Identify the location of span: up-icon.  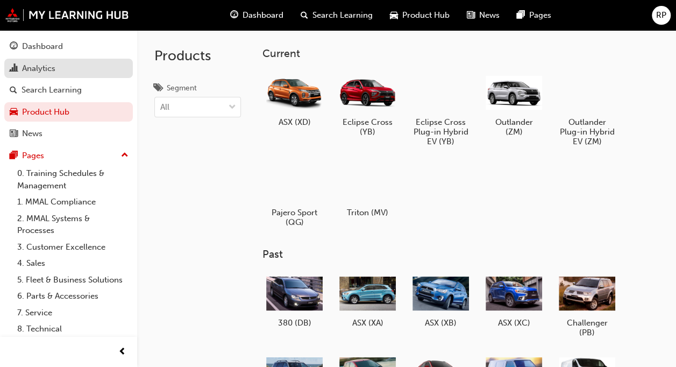
(125, 155).